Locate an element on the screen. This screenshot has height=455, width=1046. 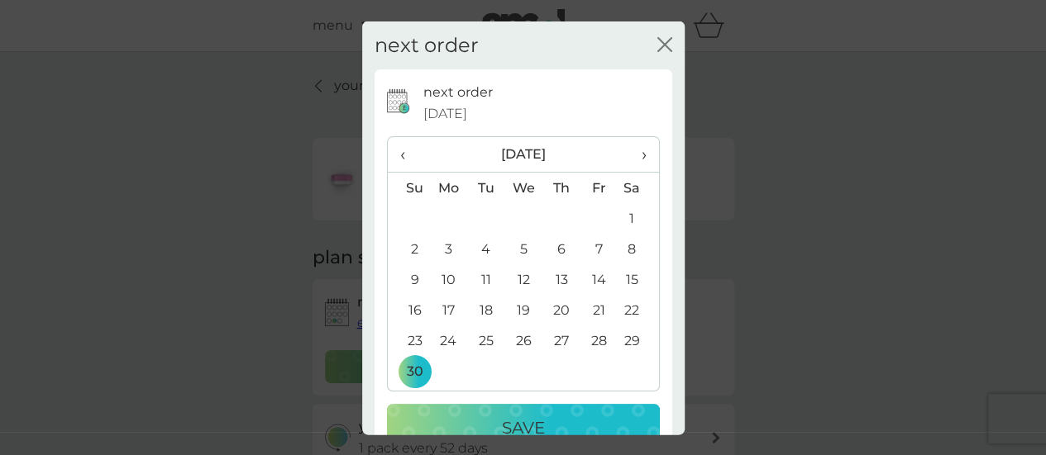
td: 6 is located at coordinates (560, 249).